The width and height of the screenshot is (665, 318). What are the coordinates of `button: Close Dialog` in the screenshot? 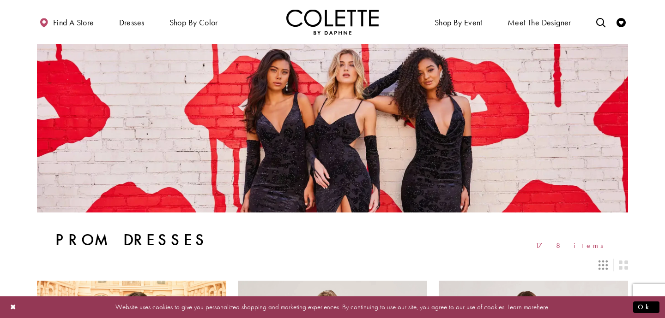 It's located at (13, 307).